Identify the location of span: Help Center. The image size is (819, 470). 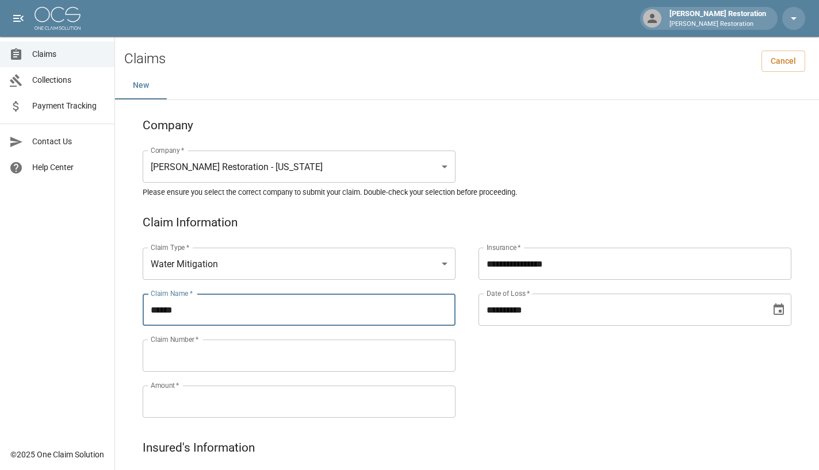
(68, 167).